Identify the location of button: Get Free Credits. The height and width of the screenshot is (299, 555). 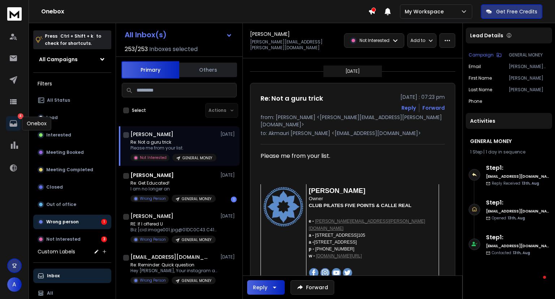
(512, 12).